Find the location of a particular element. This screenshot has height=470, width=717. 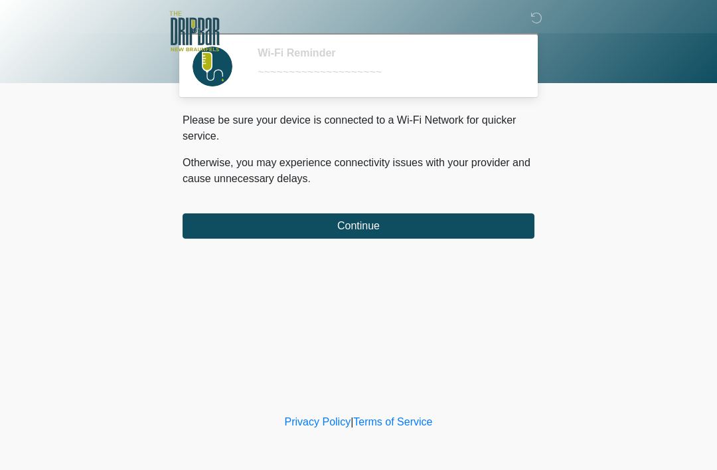

img: Agent Avatar is located at coordinates (213, 66).